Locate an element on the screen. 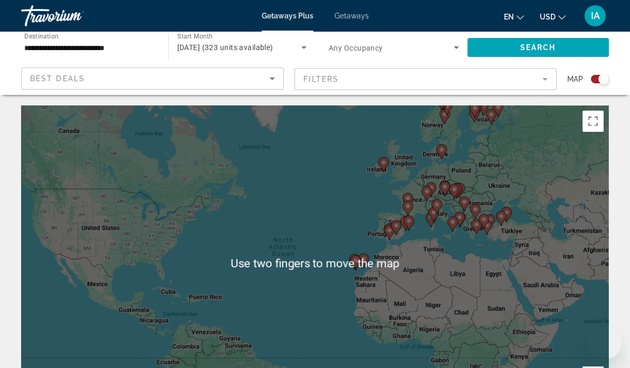  span: Start Month is located at coordinates (195, 36).